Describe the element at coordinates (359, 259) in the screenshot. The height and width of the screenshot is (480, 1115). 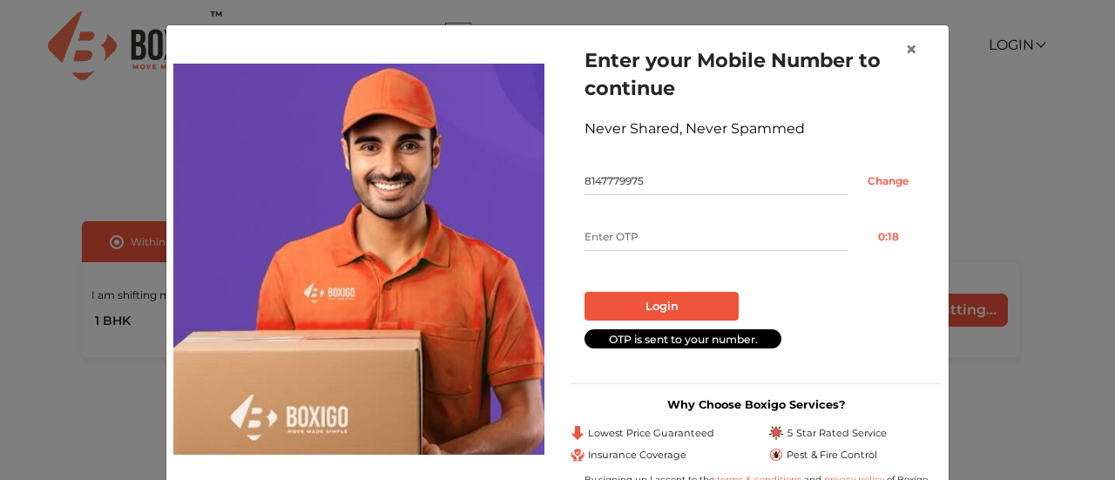
I see `img: relocation-img` at that location.